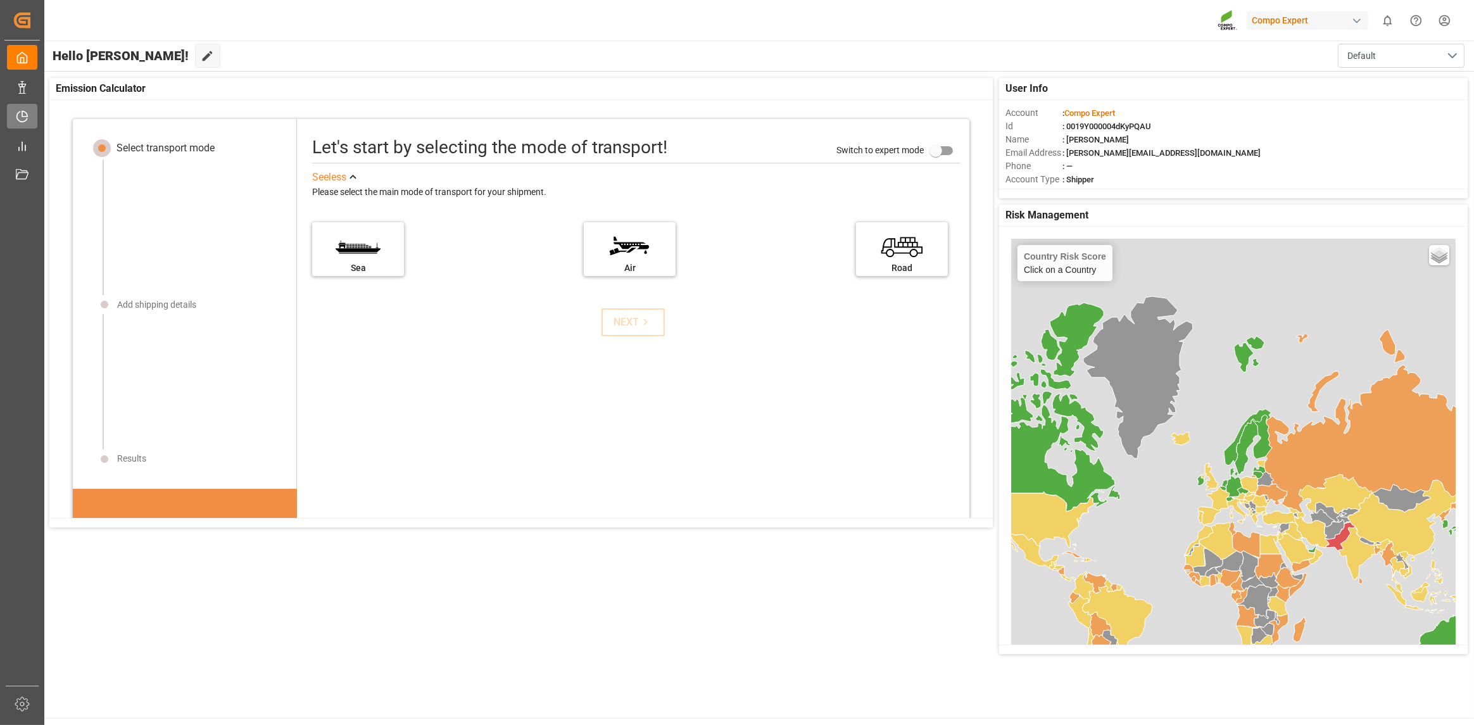 The width and height of the screenshot is (1474, 725). Describe the element at coordinates (1310, 20) in the screenshot. I see `button: Compo Expert` at that location.